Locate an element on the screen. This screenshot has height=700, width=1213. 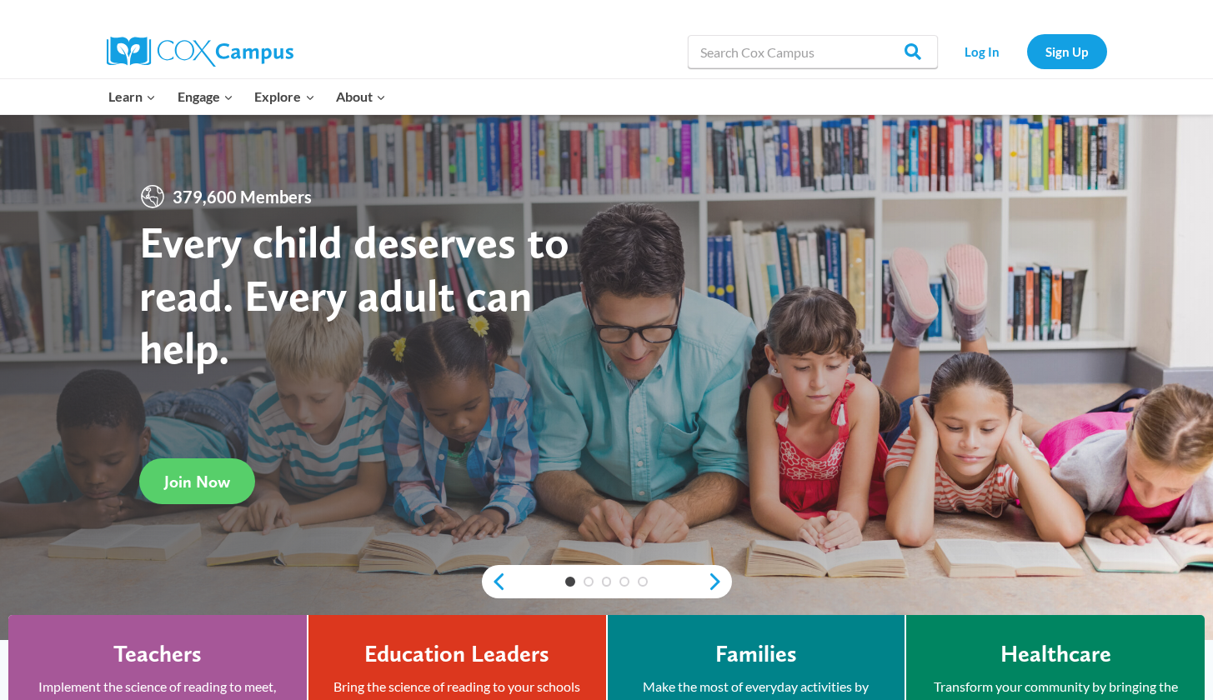
a: 3 is located at coordinates (607, 582).